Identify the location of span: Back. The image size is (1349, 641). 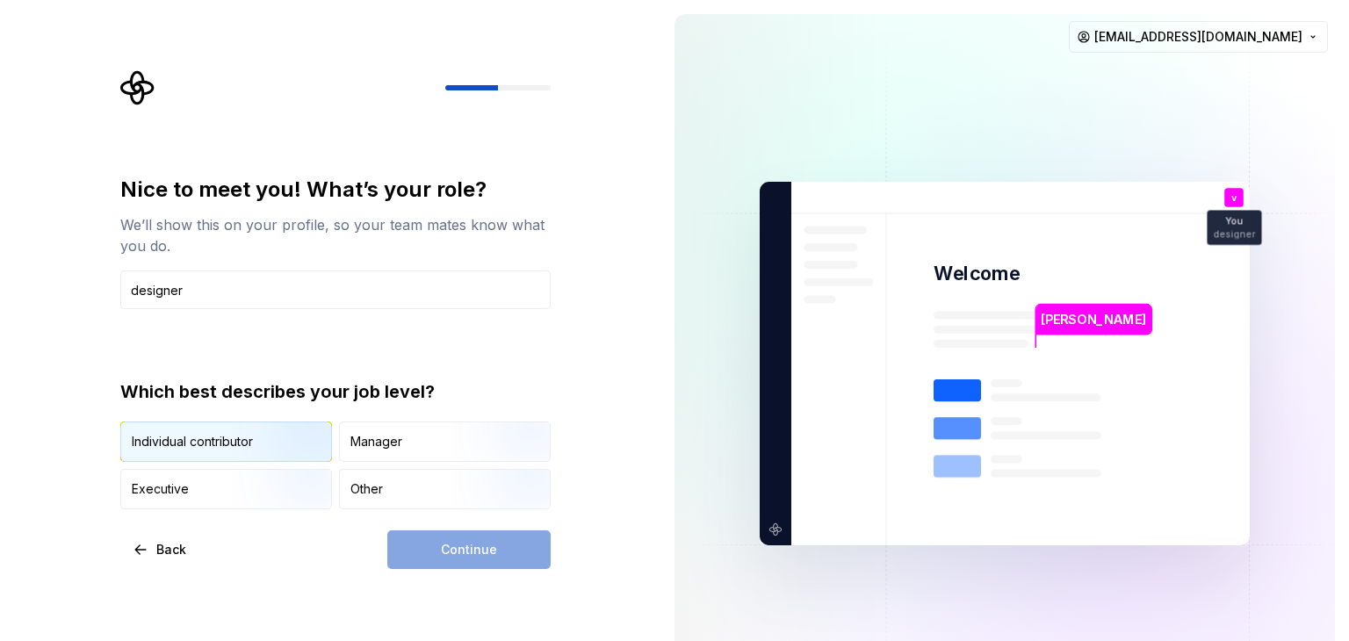
(171, 550).